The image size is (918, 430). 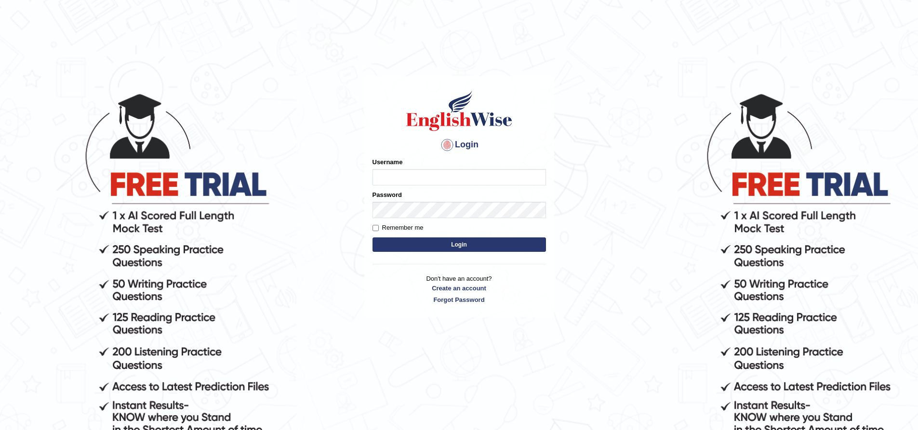 What do you see at coordinates (459, 300) in the screenshot?
I see `a: Forgot Password` at bounding box center [459, 300].